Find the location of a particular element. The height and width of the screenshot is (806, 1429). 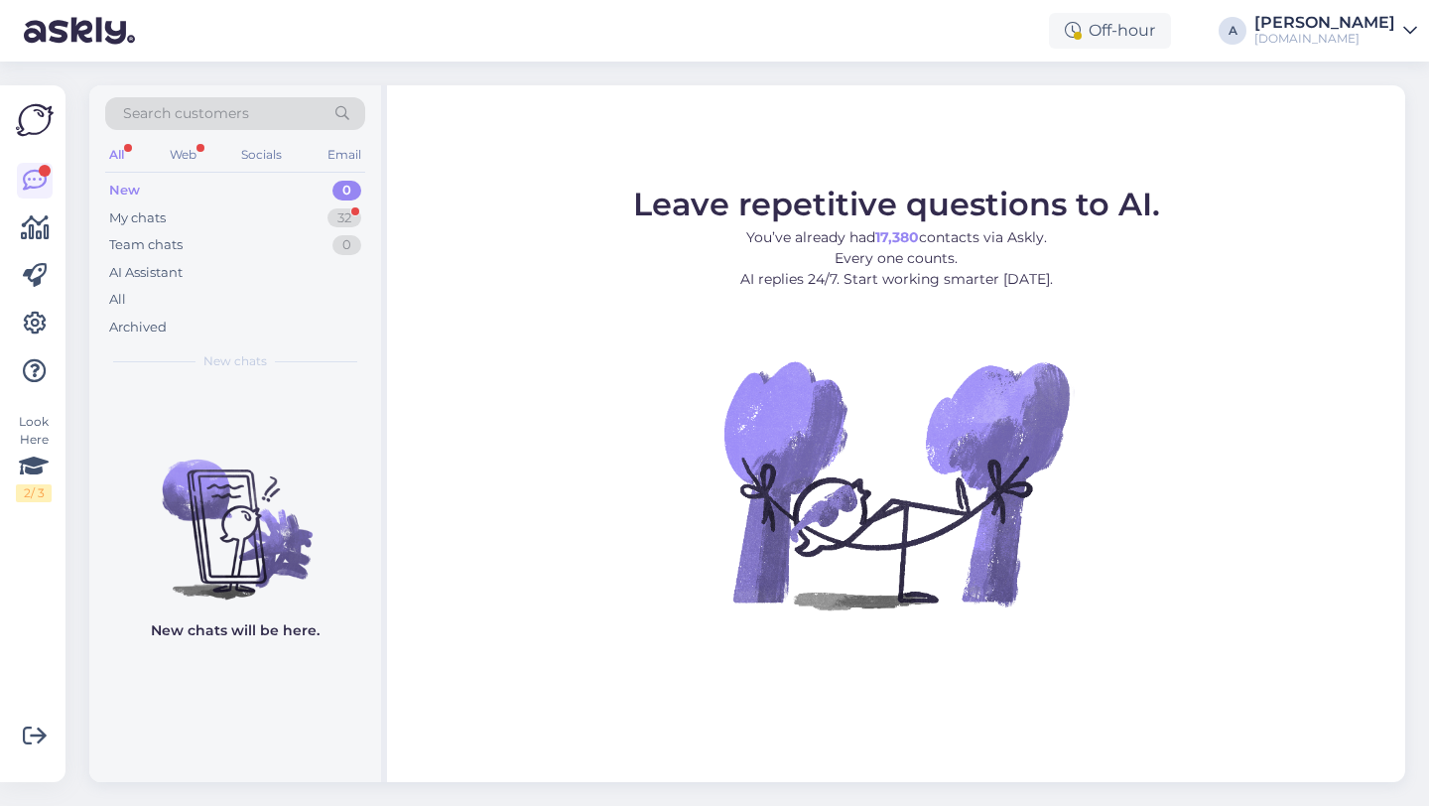

div: My chats is located at coordinates (137, 218).